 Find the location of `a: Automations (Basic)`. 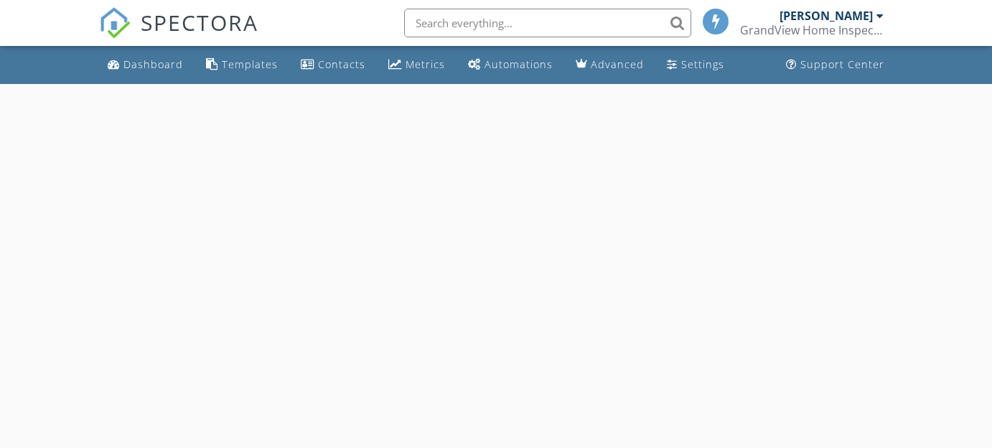

a: Automations (Basic) is located at coordinates (511, 65).